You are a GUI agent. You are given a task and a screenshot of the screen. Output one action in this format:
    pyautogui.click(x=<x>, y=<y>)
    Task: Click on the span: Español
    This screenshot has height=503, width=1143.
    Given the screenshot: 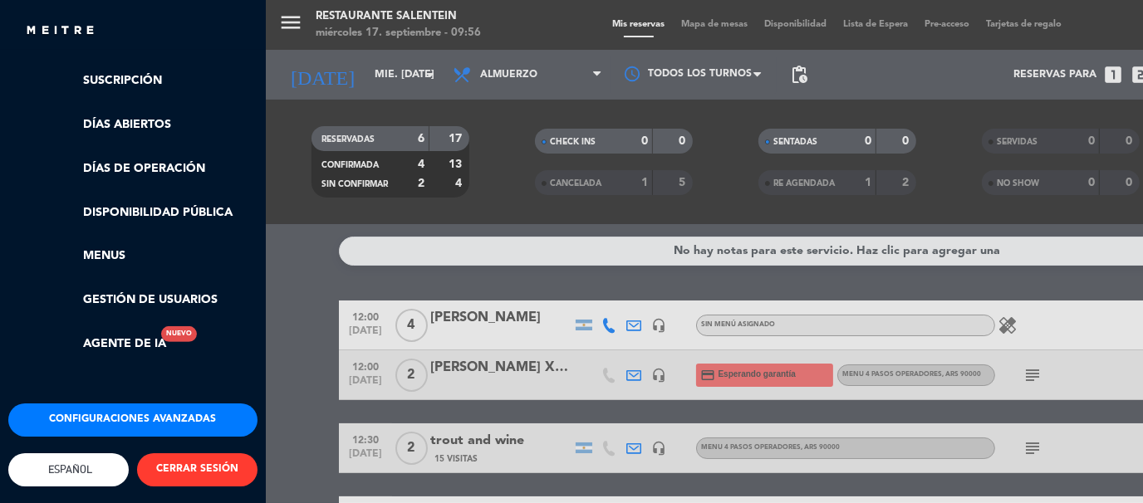 What is the action you would take?
    pyautogui.click(x=69, y=469)
    